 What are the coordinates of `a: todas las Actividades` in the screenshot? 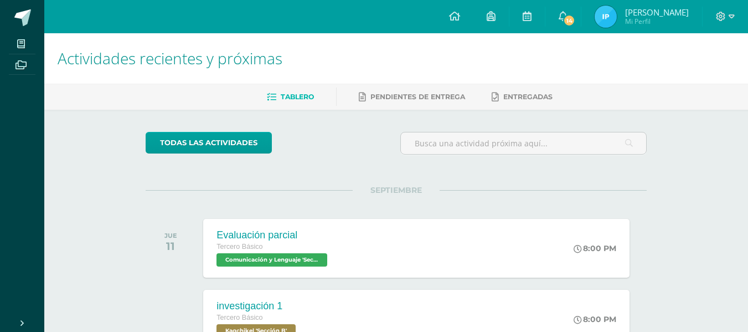 It's located at (209, 142).